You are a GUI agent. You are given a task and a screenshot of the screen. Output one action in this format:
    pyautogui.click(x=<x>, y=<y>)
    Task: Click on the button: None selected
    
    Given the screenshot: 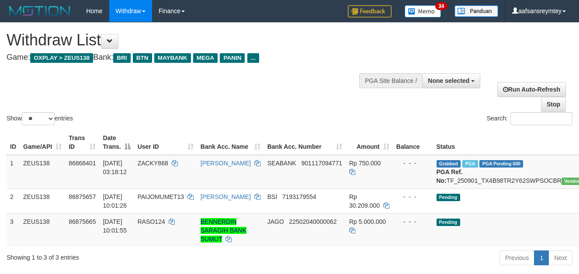 What is the action you would take?
    pyautogui.click(x=451, y=81)
    